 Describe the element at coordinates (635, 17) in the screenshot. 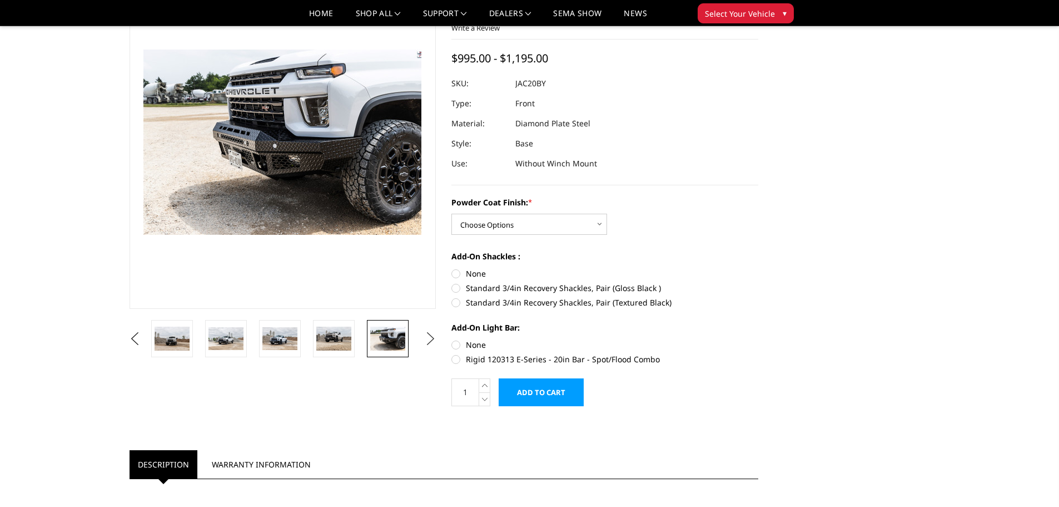

I see `a: News` at that location.